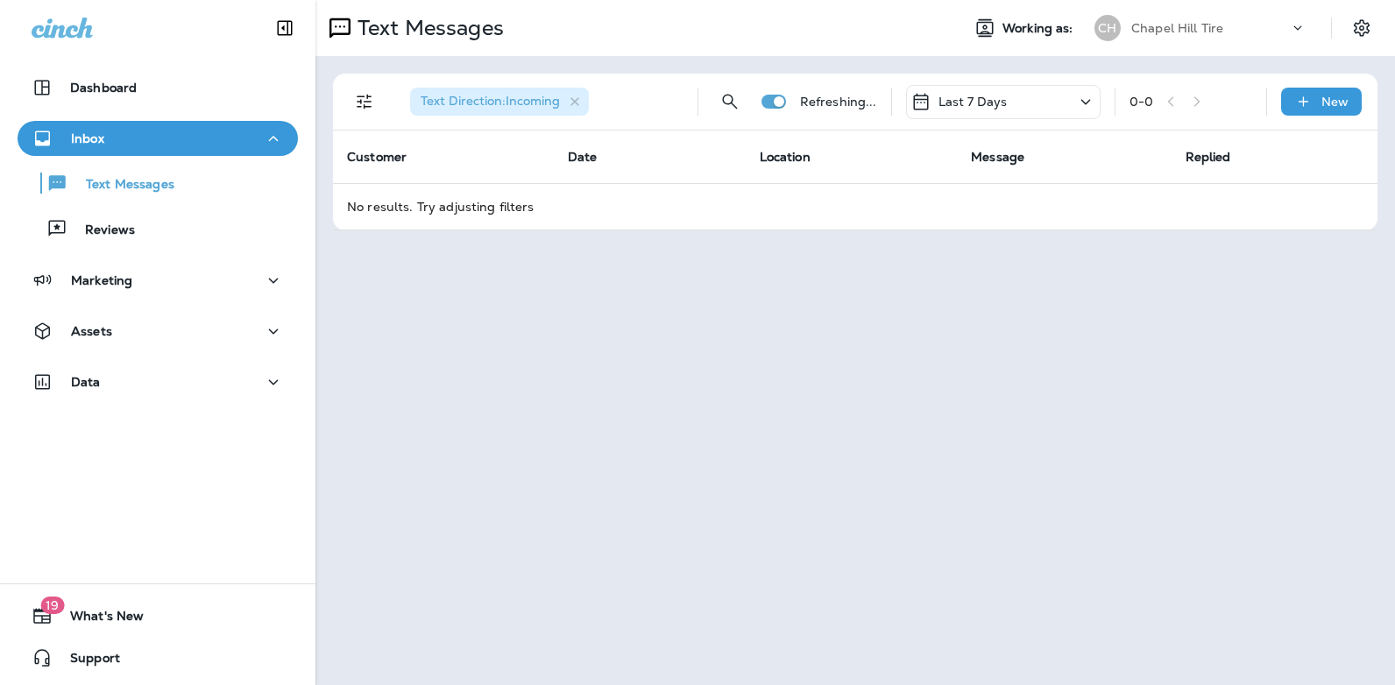  I want to click on p: Data, so click(86, 382).